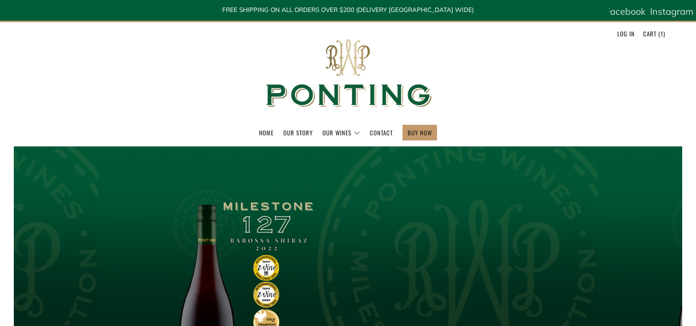 The height and width of the screenshot is (326, 696). Describe the element at coordinates (348, 73) in the screenshot. I see `img: Ponting Wines` at that location.